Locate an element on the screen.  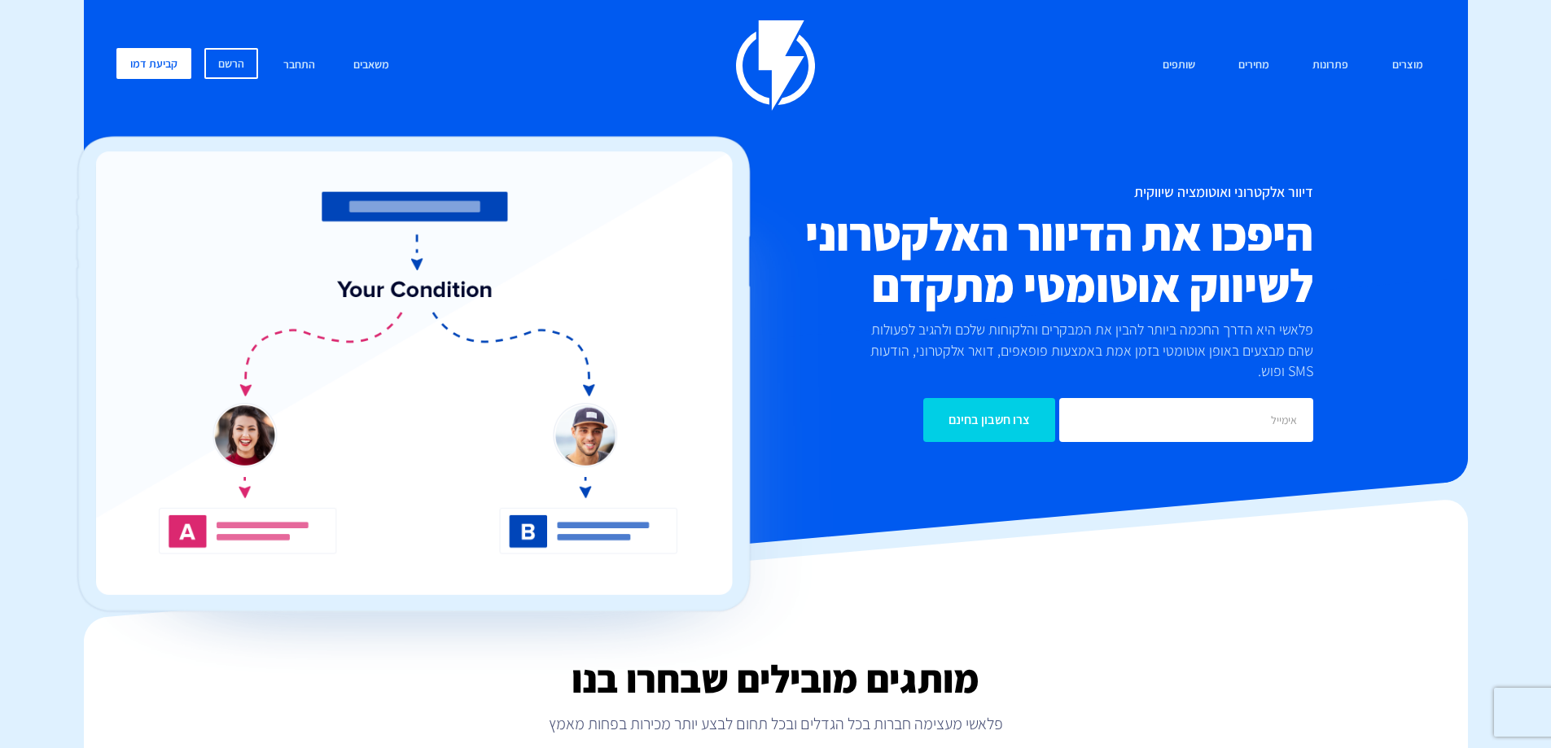
p: פלאשי מעצימה חברות בכל הגדלים ובכל תחום לבצע יותר מכירות בפחות מאמץ is located at coordinates (776, 724).